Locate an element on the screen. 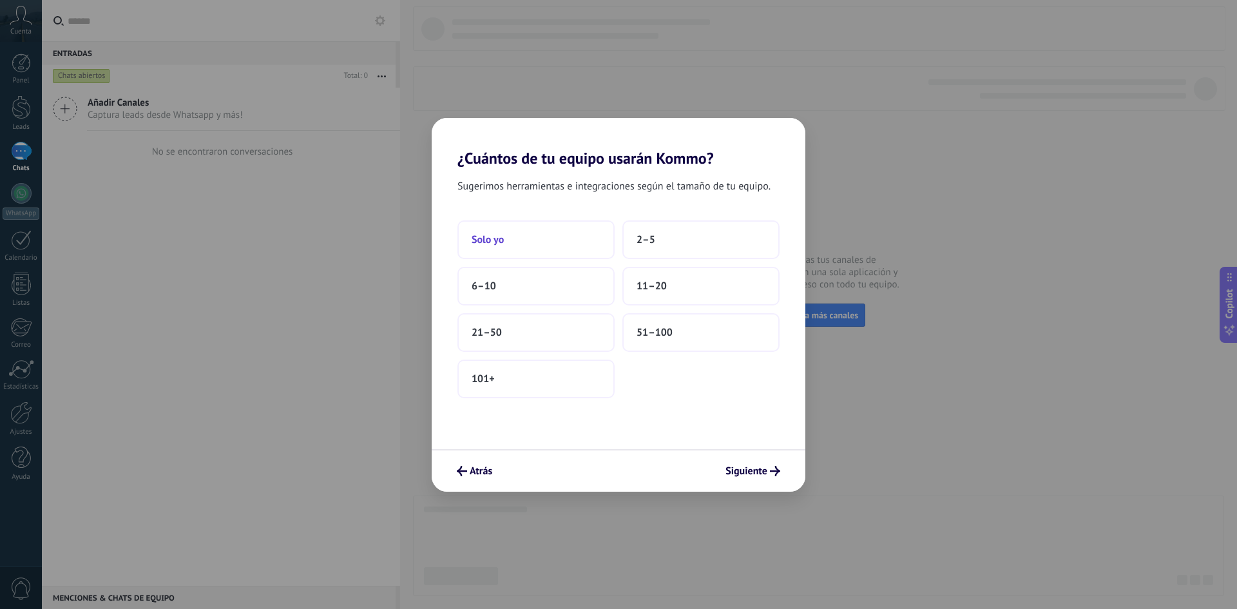 The image size is (1237, 609). button: Atrás is located at coordinates (474, 471).